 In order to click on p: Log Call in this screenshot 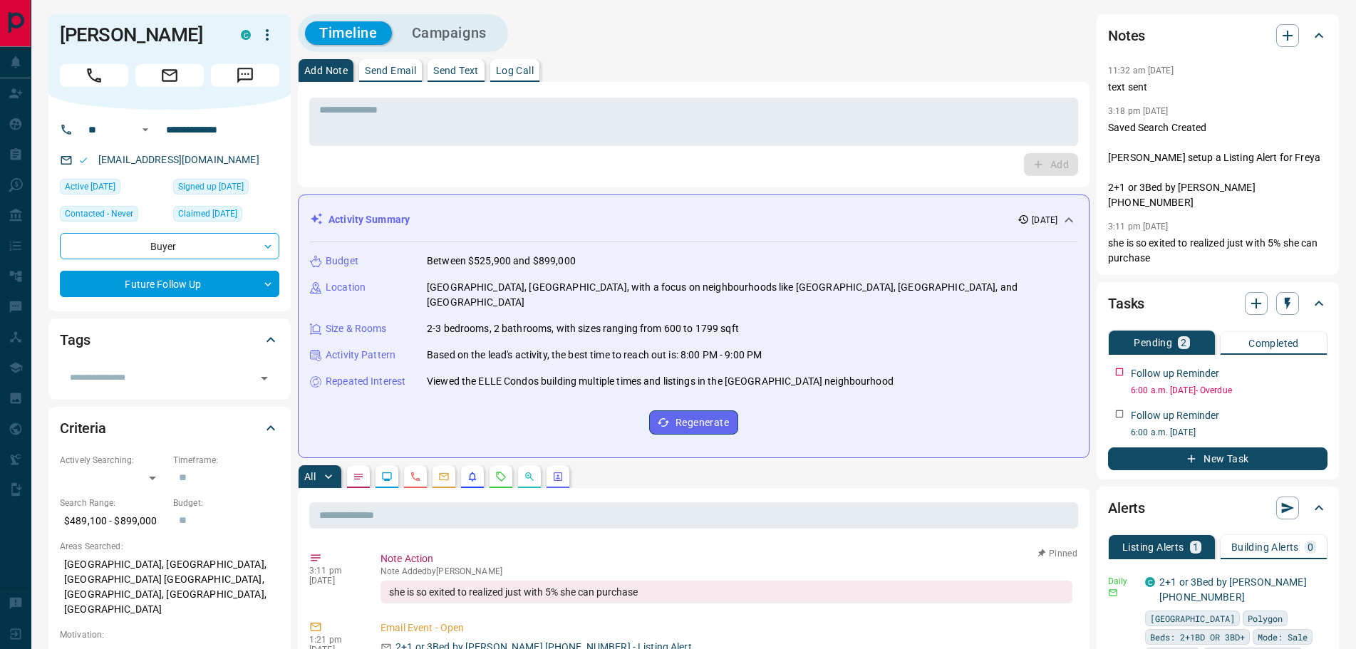, I will do `click(515, 71)`.